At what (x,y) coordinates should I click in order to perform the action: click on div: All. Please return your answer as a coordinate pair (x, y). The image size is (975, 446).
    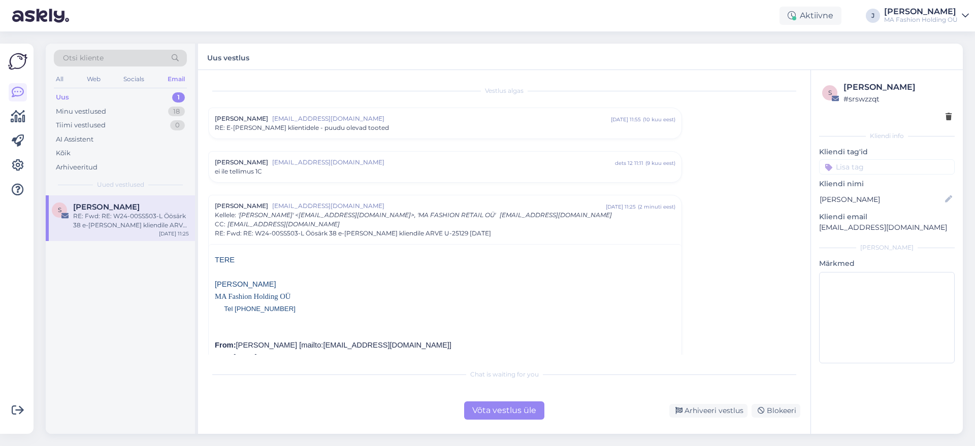
    Looking at the image, I should click on (59, 79).